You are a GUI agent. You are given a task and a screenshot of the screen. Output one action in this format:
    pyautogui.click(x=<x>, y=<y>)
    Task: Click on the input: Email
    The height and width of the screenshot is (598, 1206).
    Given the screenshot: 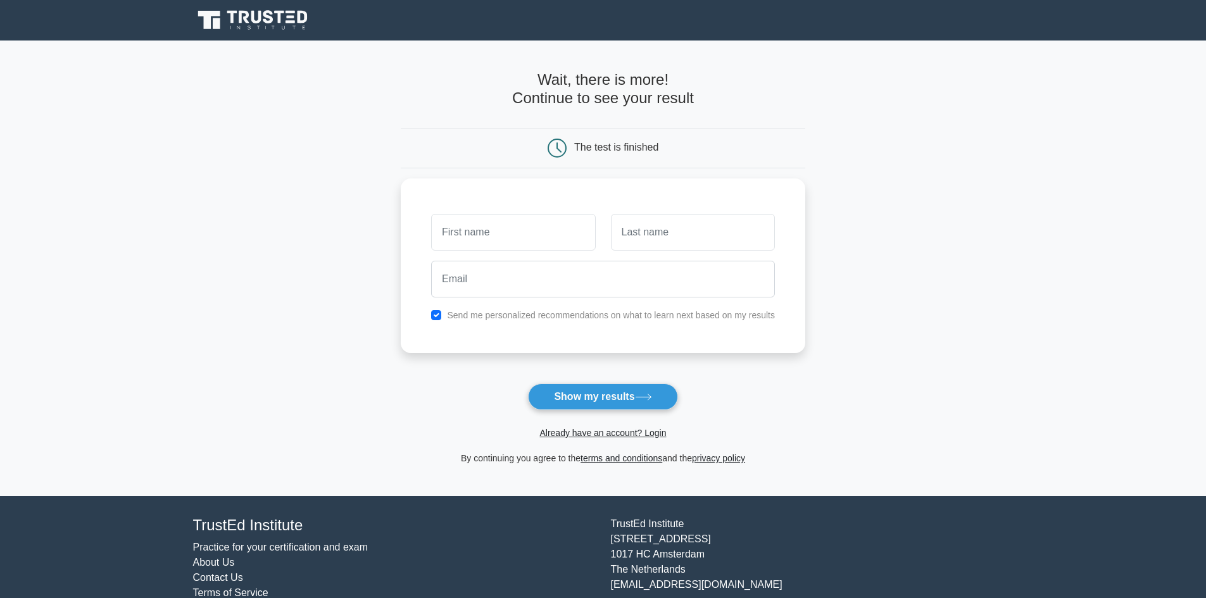 What is the action you would take?
    pyautogui.click(x=603, y=279)
    